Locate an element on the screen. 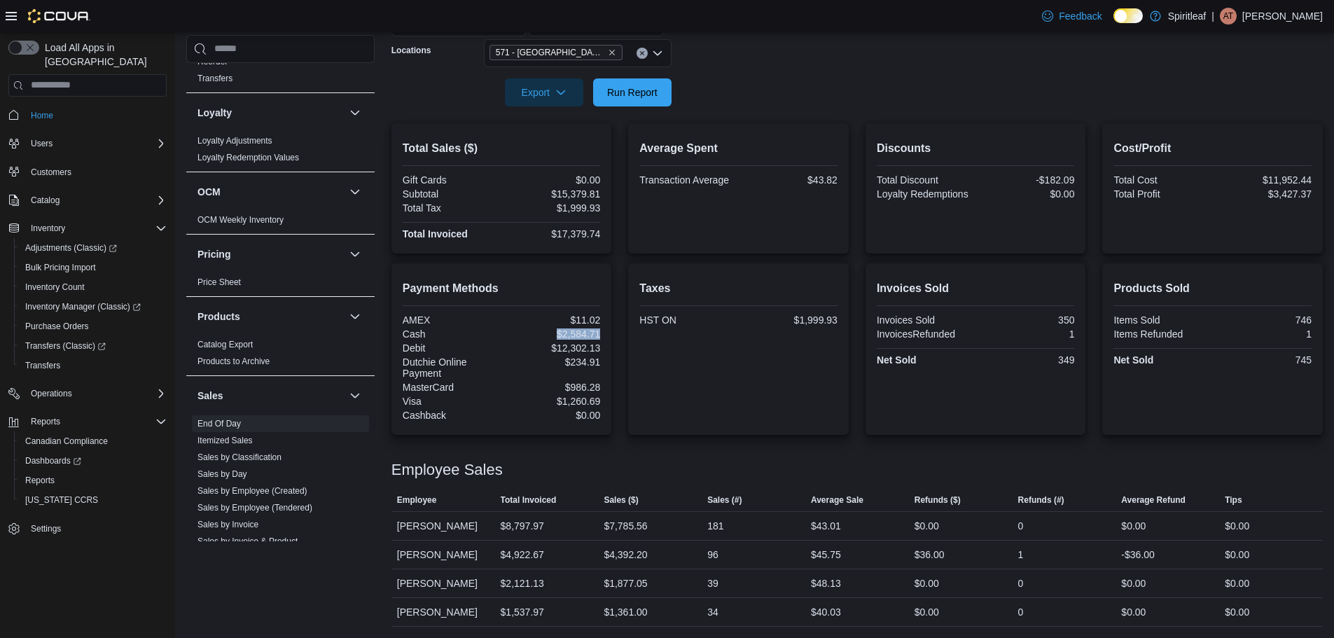 Image resolution: width=1334 pixels, height=638 pixels. nav: Complex example is located at coordinates (88, 337).